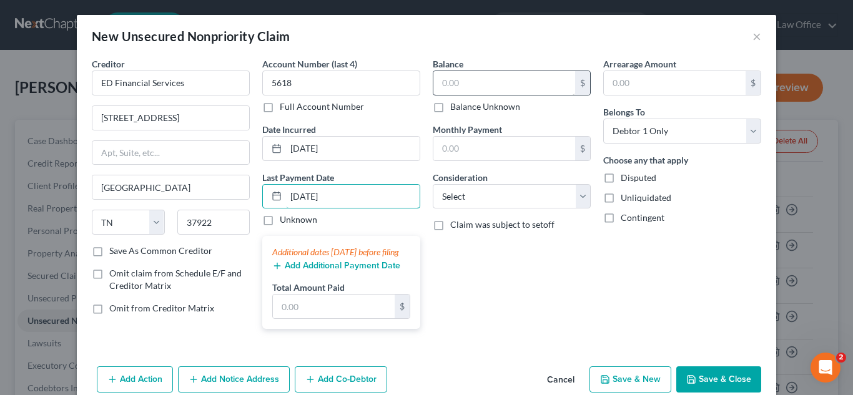  Describe the element at coordinates (298, 220) in the screenshot. I see `label: Unknown` at that location.